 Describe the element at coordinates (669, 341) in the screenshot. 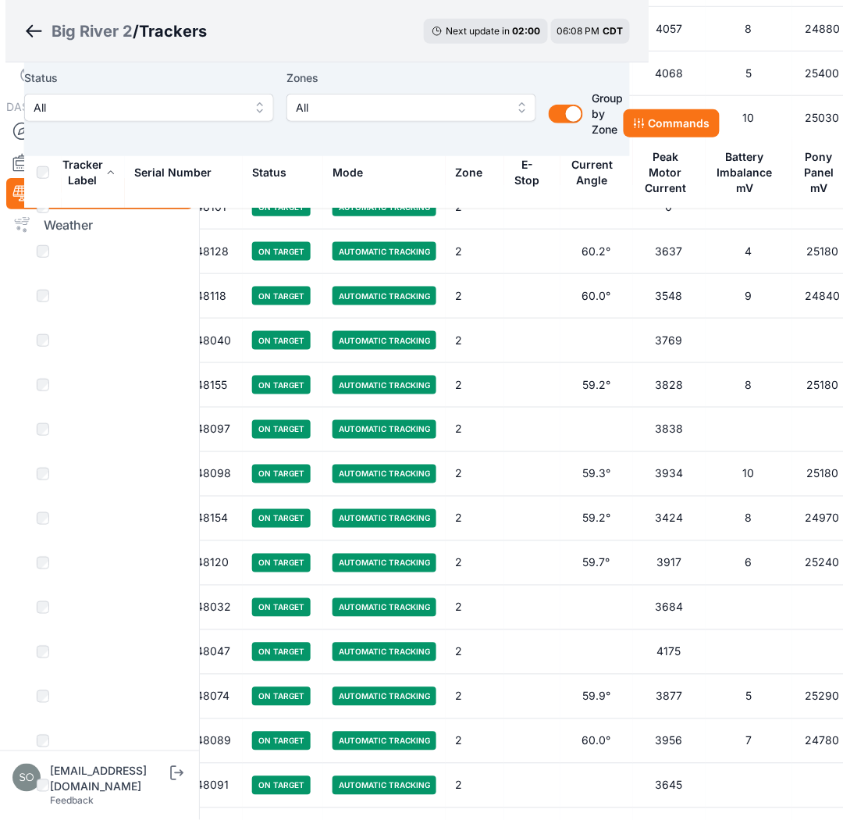

I see `td: 3769` at that location.